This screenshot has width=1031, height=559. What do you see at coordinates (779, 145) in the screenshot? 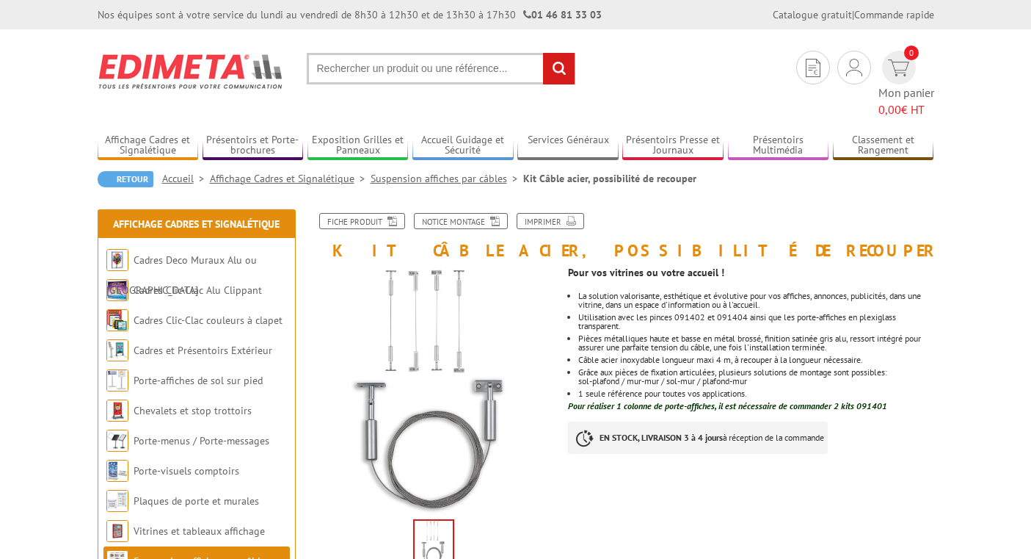
I see `a: Présentoirs Multimédia` at bounding box center [779, 145].